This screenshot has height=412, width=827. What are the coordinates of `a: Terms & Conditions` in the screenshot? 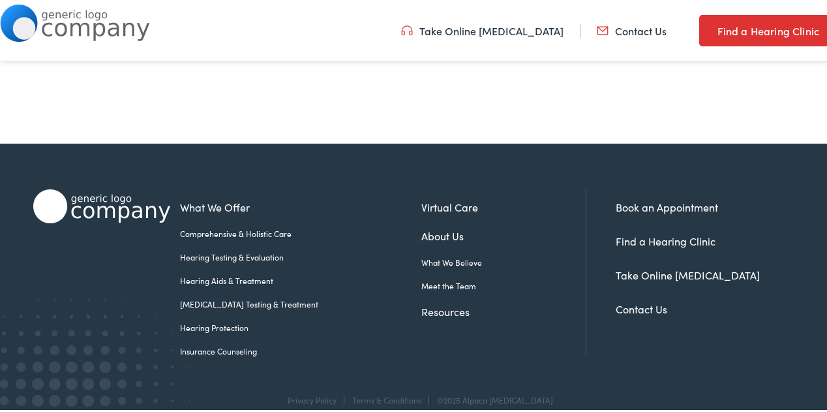 It's located at (388, 397).